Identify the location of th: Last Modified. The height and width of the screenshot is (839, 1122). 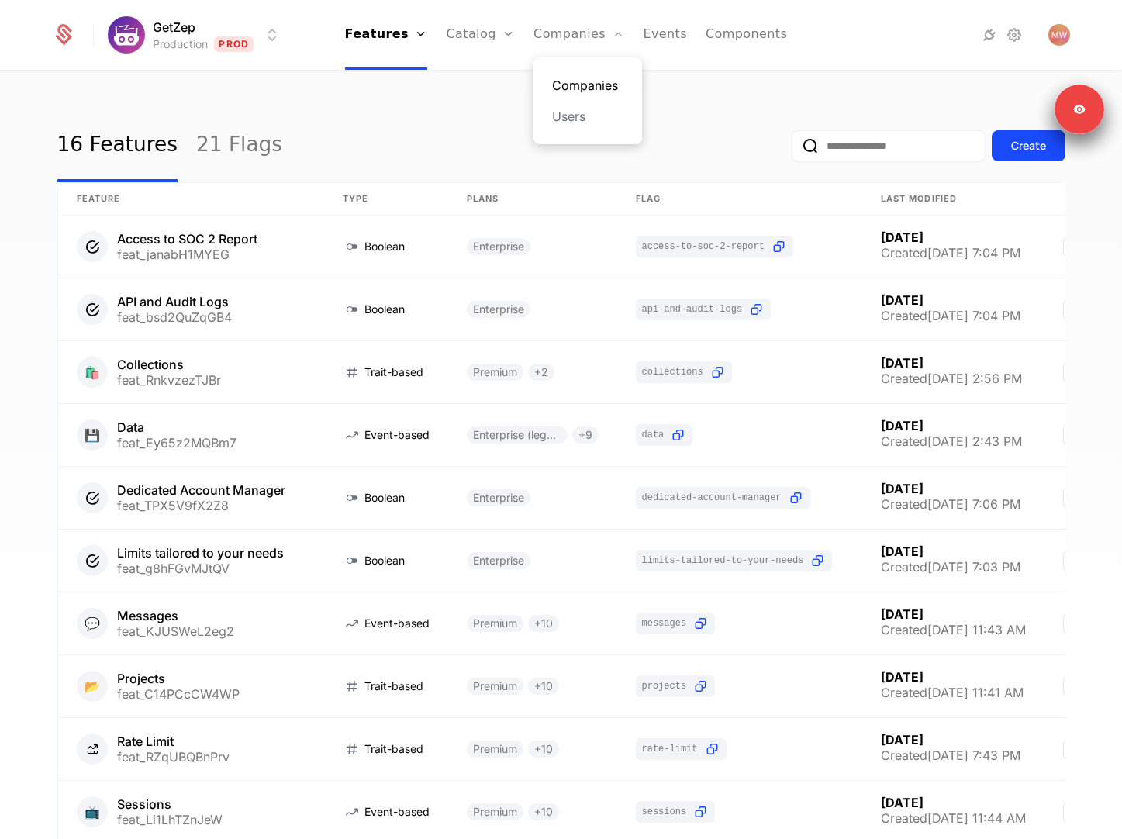
(953, 199).